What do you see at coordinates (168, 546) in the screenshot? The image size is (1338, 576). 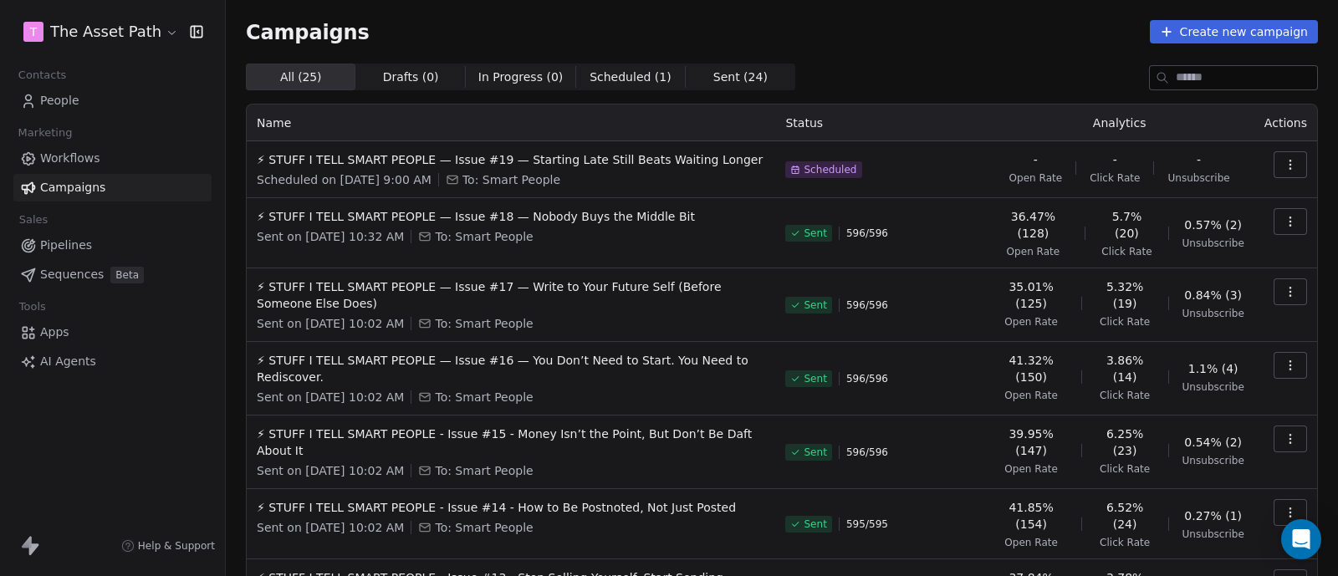 I see `a: Help & Support` at bounding box center [168, 546].